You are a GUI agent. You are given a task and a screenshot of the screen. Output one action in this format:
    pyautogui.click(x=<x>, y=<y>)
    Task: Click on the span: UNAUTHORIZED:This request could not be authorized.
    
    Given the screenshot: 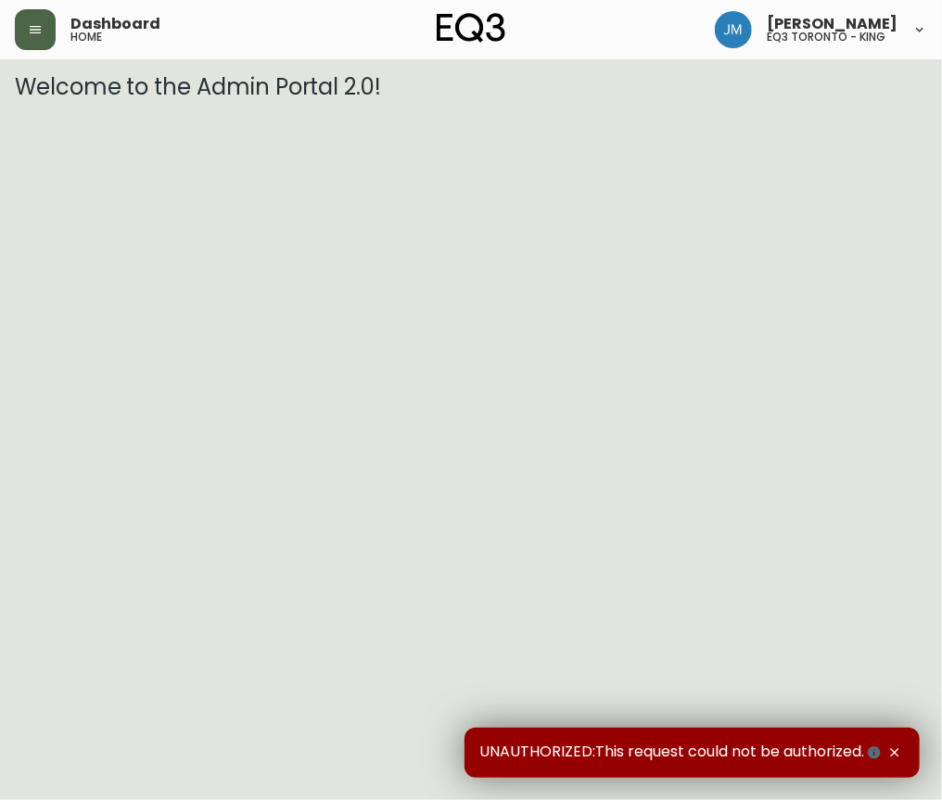 What is the action you would take?
    pyautogui.click(x=681, y=753)
    